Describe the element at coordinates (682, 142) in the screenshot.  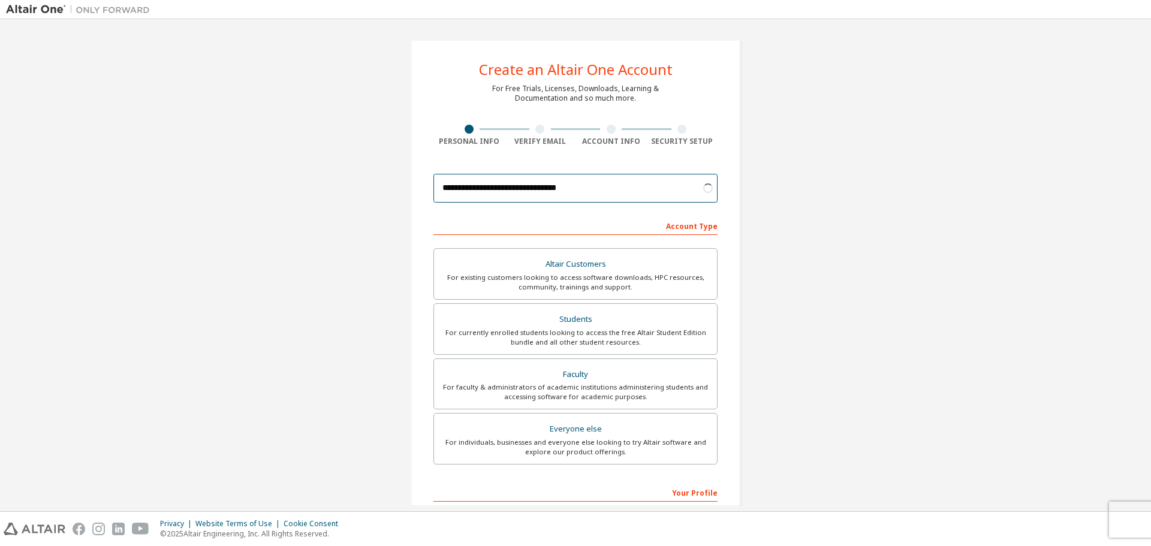
I see `div: Security Setup` at that location.